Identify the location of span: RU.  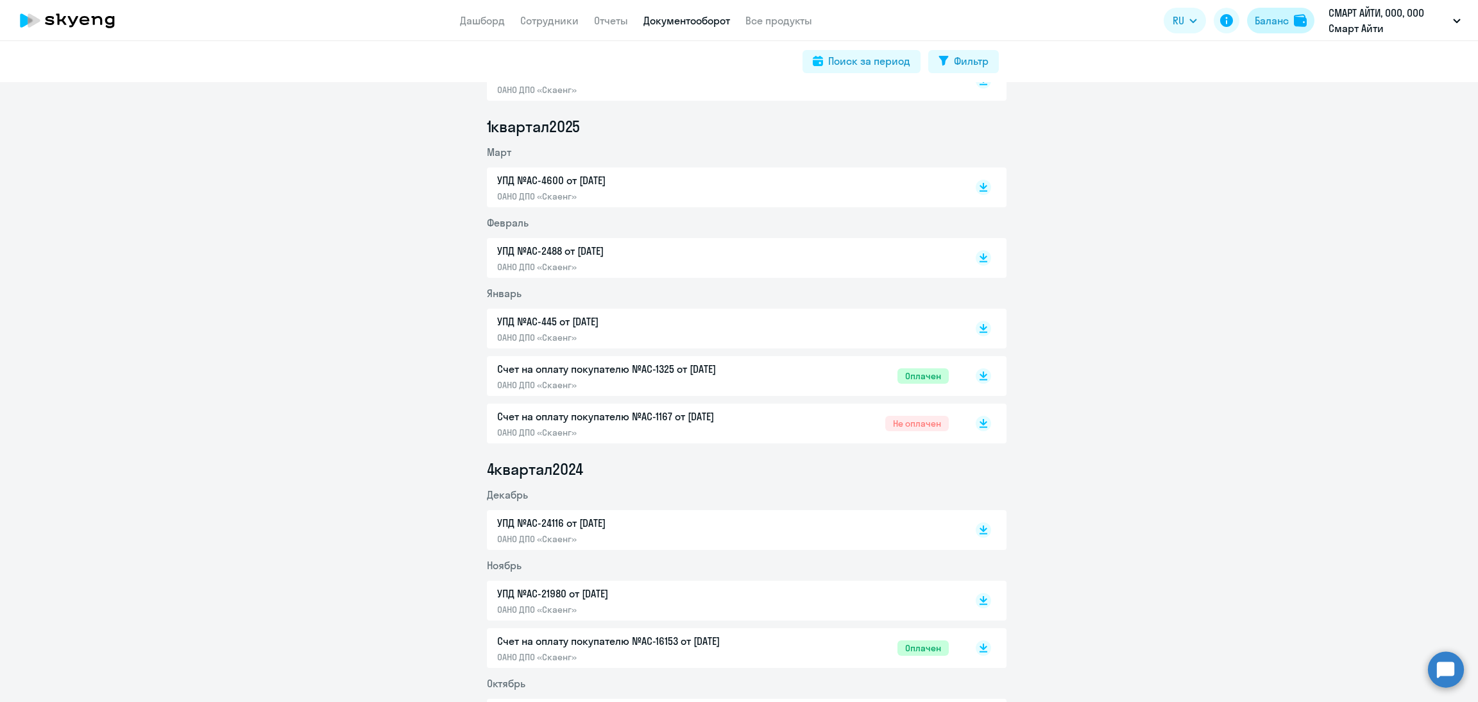
(1178, 21).